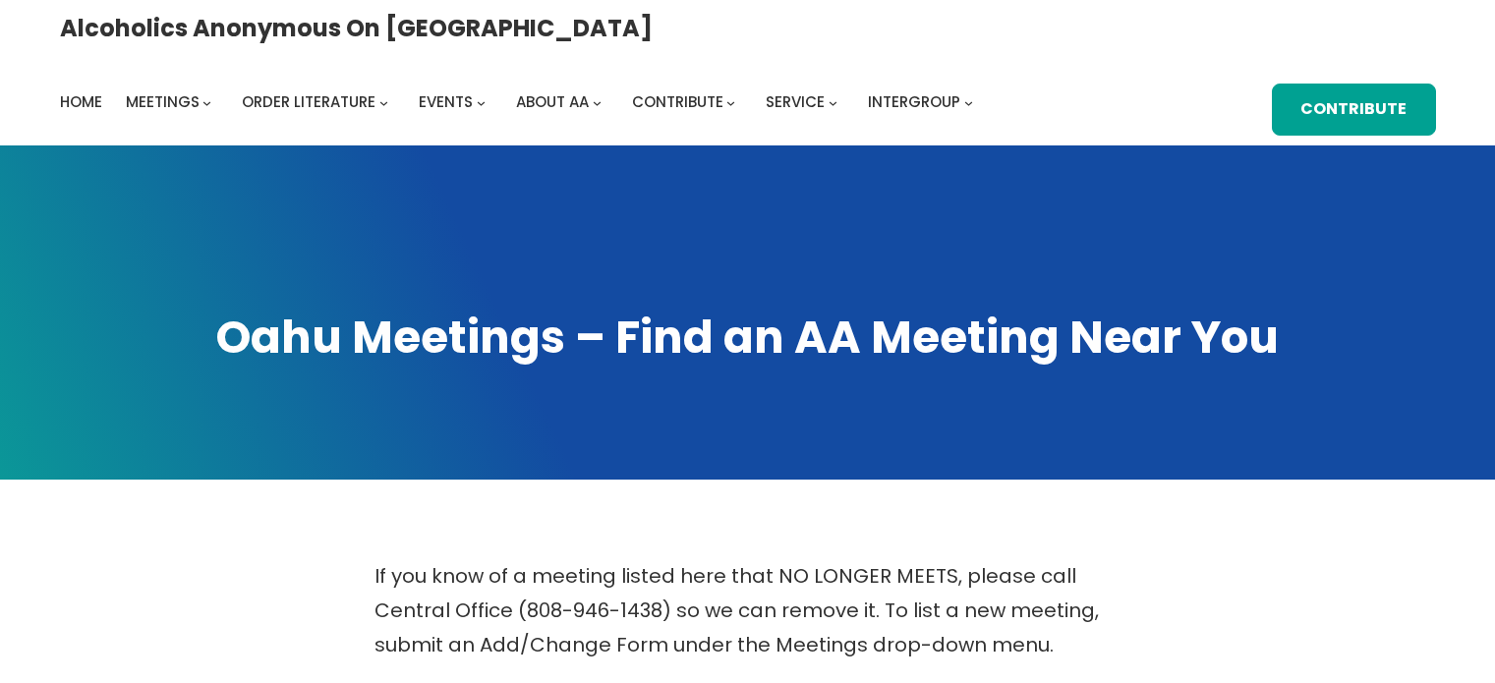 The width and height of the screenshot is (1495, 683). What do you see at coordinates (81, 102) in the screenshot?
I see `a: Home` at bounding box center [81, 102].